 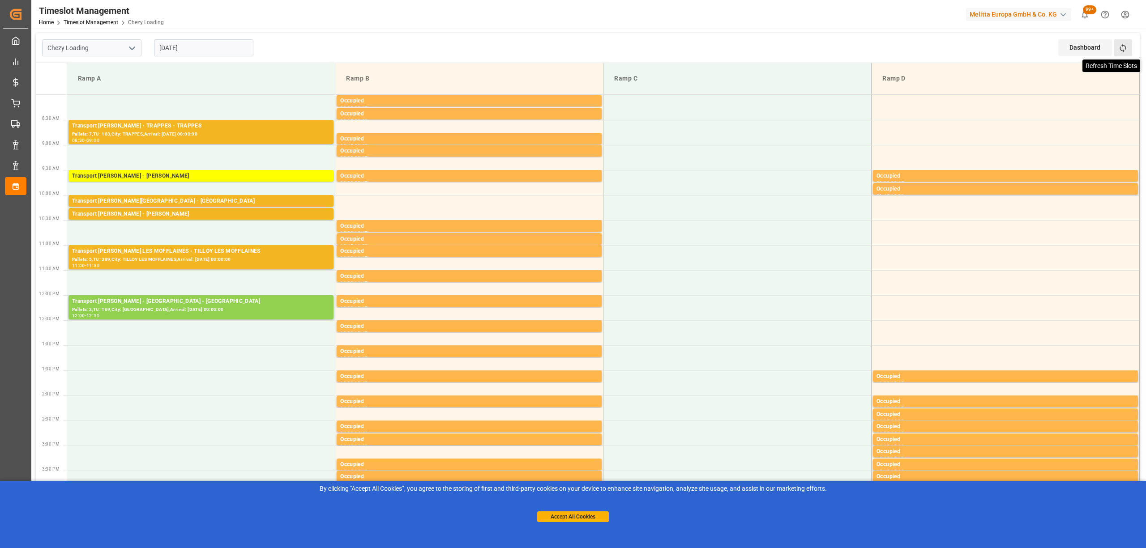 I want to click on div: 09:45, so click(x=897, y=183).